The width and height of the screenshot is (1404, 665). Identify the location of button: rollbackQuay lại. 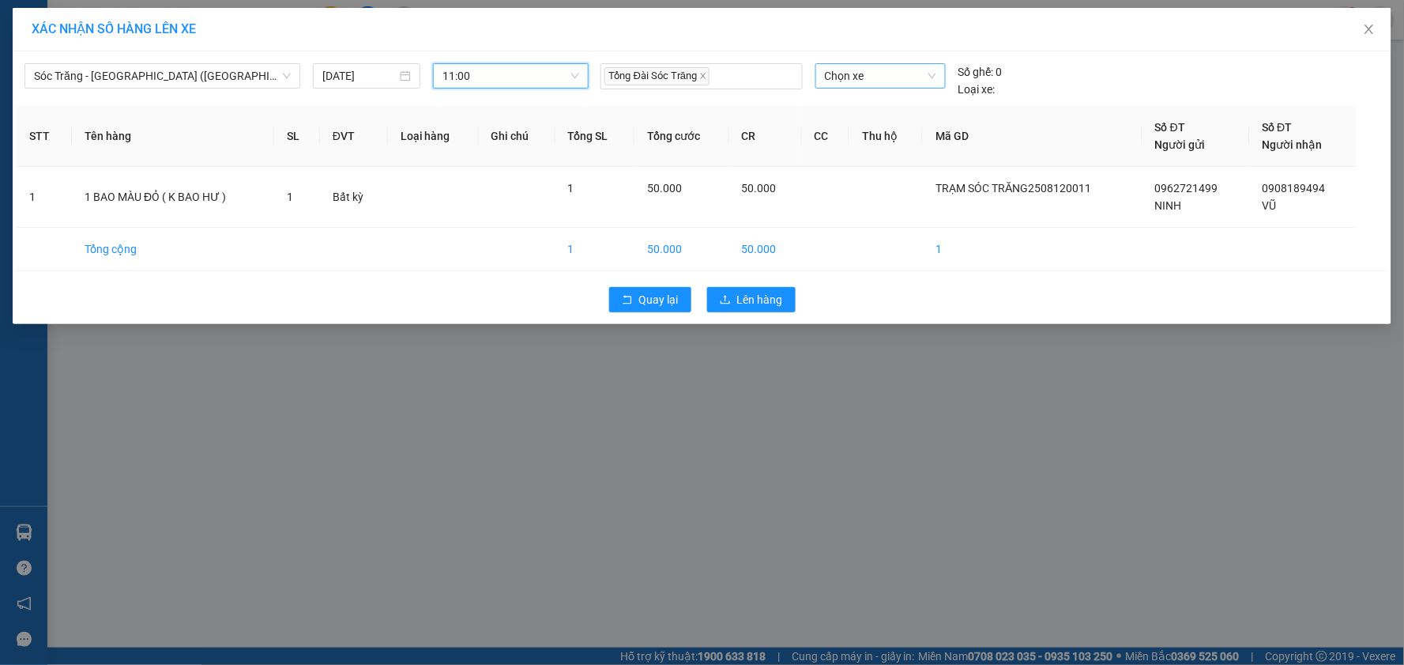
(650, 300).